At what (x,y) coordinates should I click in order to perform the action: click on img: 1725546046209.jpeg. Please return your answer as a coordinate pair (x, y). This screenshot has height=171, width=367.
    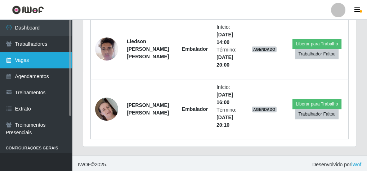
    Looking at the image, I should click on (107, 49).